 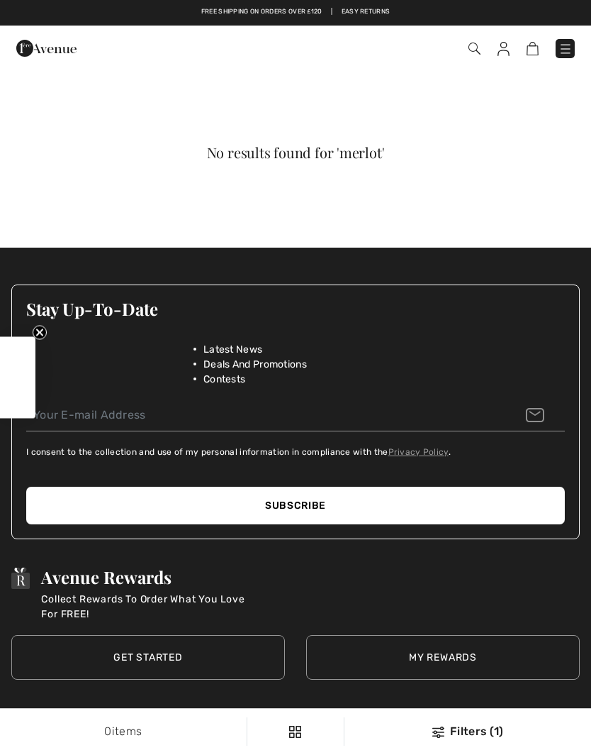 What do you see at coordinates (366, 12) in the screenshot?
I see `a: Easy Returns` at bounding box center [366, 12].